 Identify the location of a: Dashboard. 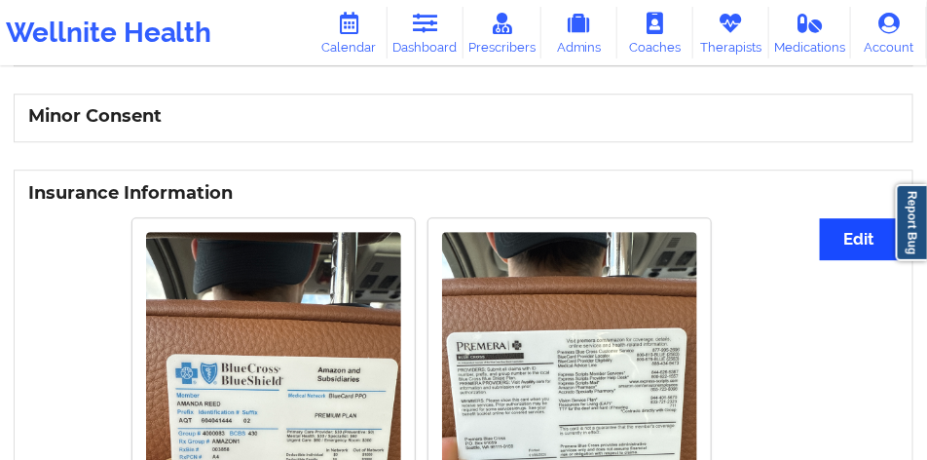
(425, 32).